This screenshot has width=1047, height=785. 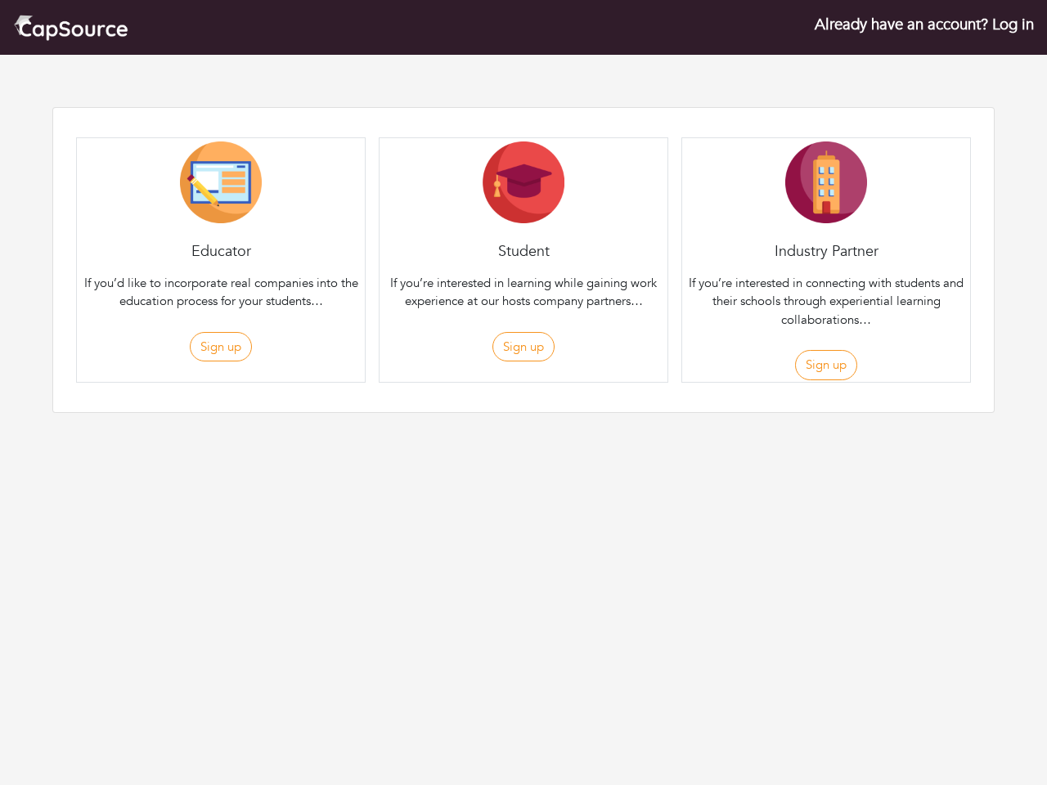 I want to click on p: If you’re interested in learning while gaining work experience at our hosts company partners…, so click(x=523, y=292).